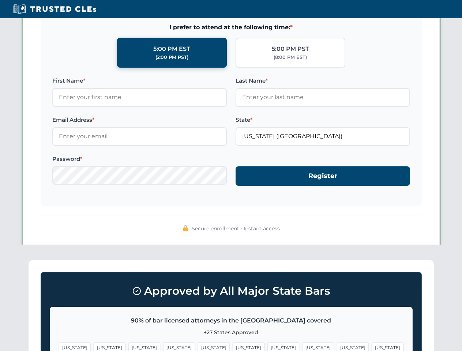 The image size is (462, 351). Describe the element at coordinates (139, 81) in the screenshot. I see `label: First Name` at that location.